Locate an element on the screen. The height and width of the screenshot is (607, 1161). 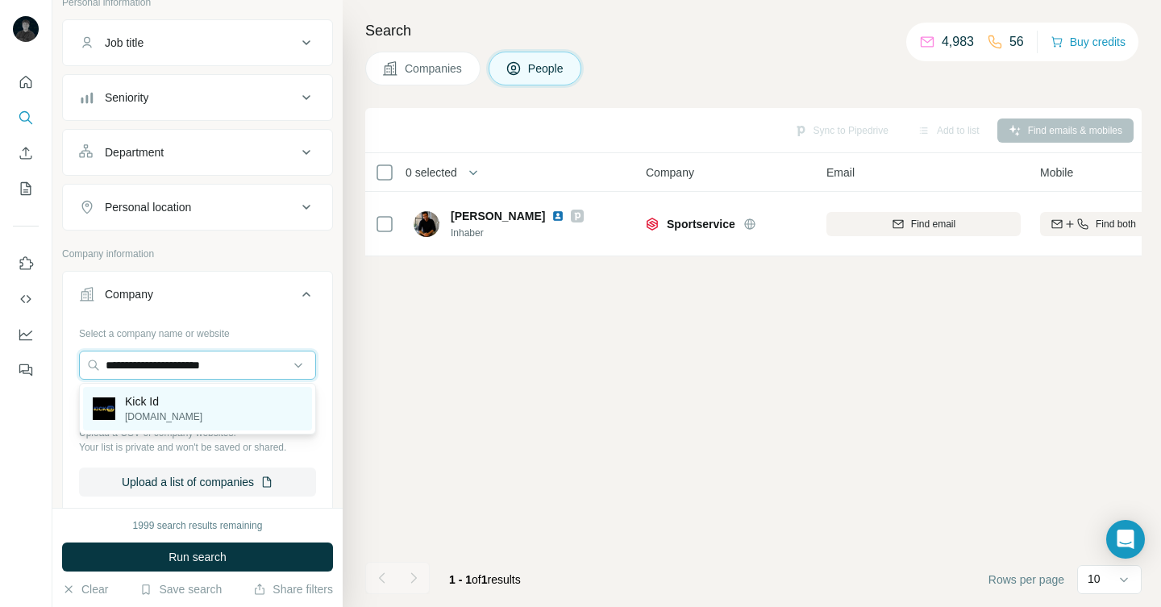
button: Save search is located at coordinates (181, 589).